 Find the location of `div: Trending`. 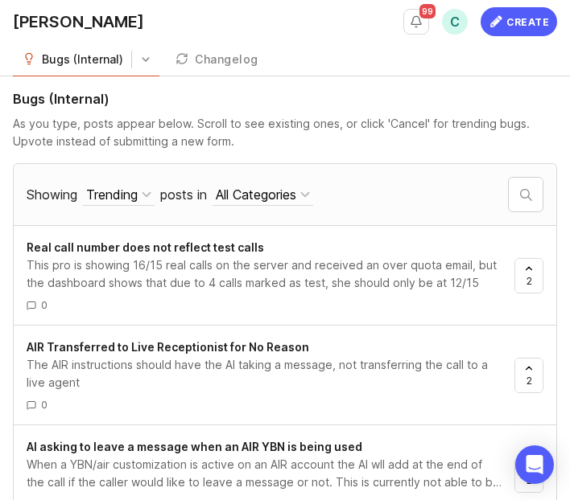

div: Trending is located at coordinates (112, 195).